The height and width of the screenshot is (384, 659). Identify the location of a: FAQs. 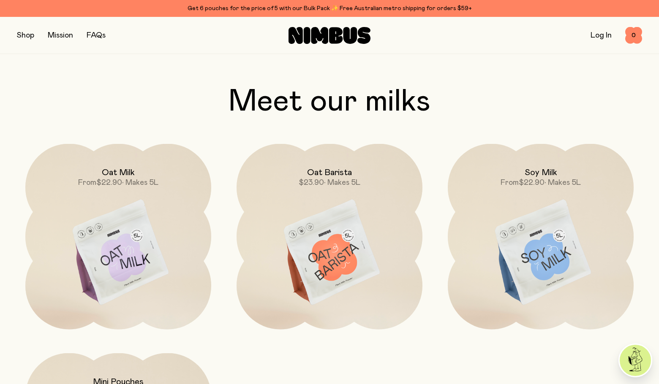
(96, 35).